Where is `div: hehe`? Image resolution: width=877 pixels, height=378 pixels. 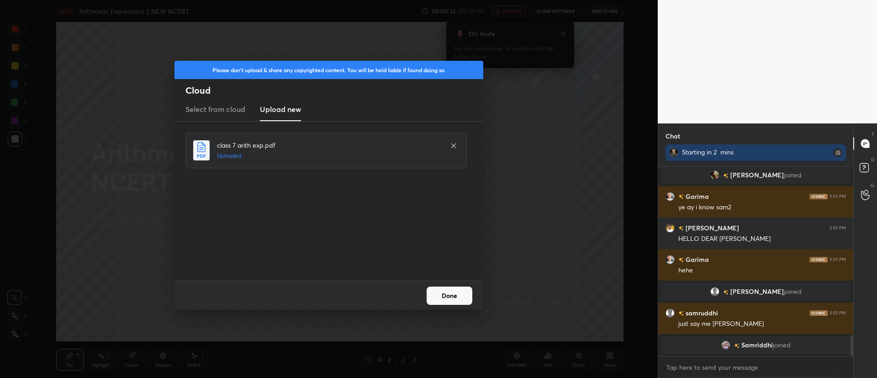 div: hehe is located at coordinates (762, 270).